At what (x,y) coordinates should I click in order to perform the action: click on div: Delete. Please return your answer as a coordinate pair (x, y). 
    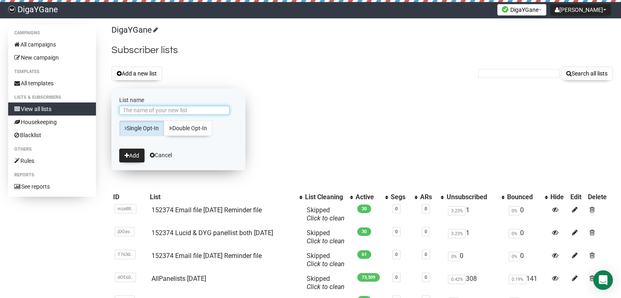
    Looking at the image, I should click on (599, 197).